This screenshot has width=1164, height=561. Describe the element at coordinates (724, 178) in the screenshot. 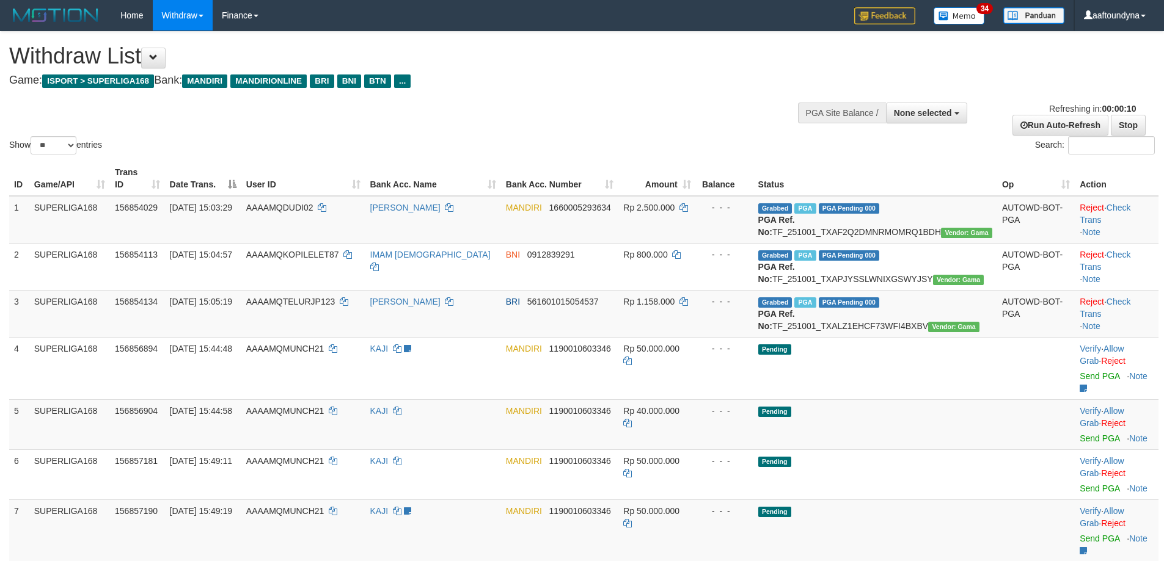

I see `th: Balance` at that location.